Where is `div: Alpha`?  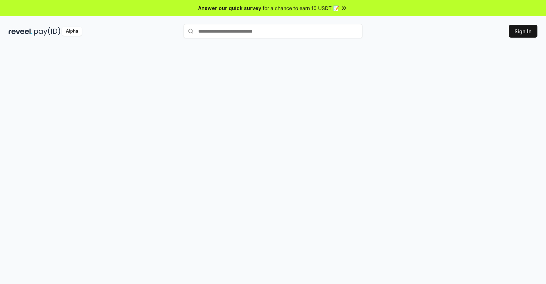 div: Alpha is located at coordinates (72, 31).